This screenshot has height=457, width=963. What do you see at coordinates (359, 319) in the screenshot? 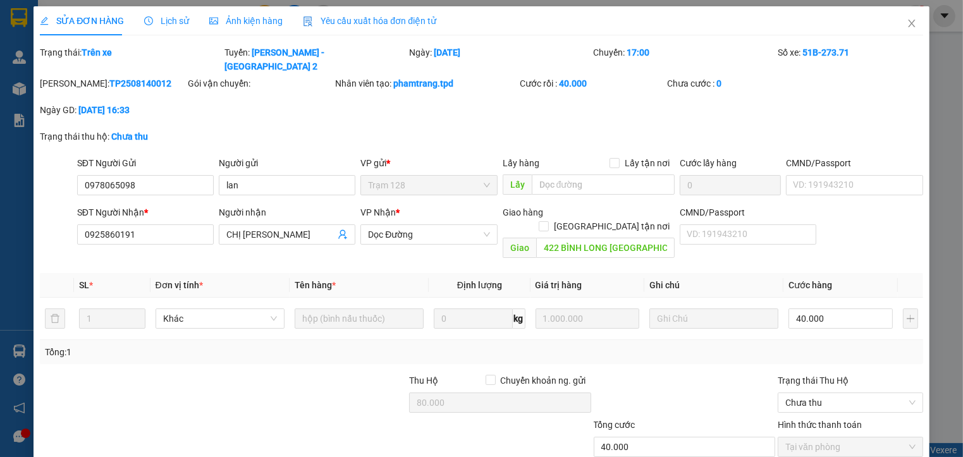
I see `input: VD: Bàn, Ghế` at bounding box center [359, 319].